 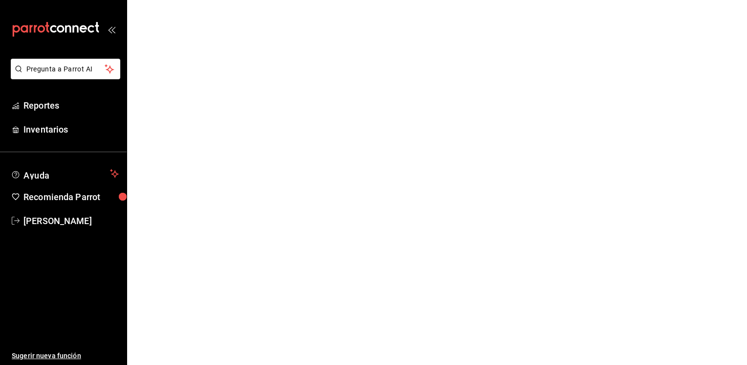 I want to click on button: Pregunta a Parrot AI, so click(x=65, y=69).